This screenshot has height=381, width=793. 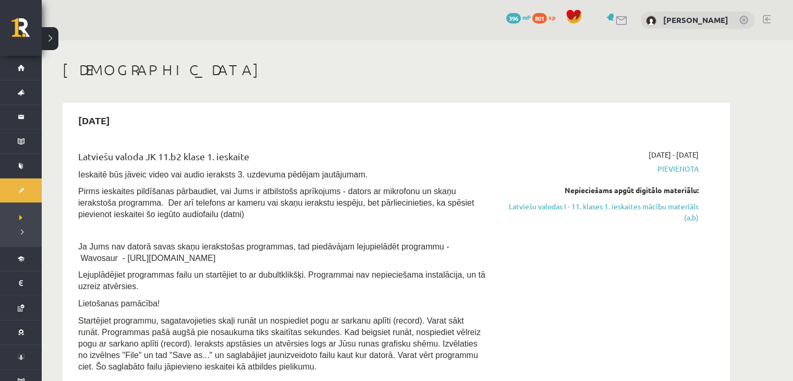 What do you see at coordinates (282, 280) in the screenshot?
I see `span: Lejuplādējiet programmas failu un startējiet to ar dubultklikšķi. Programmai nav nepieciešama ins...` at bounding box center [282, 280].